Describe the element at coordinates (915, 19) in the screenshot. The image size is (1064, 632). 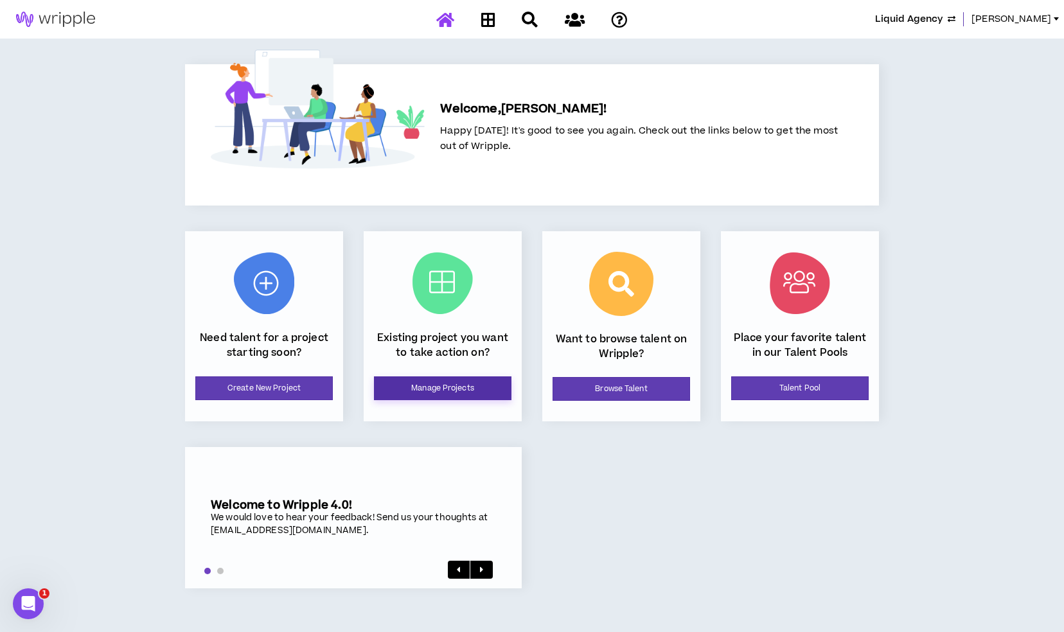
I see `button: Liquid Agency` at that location.